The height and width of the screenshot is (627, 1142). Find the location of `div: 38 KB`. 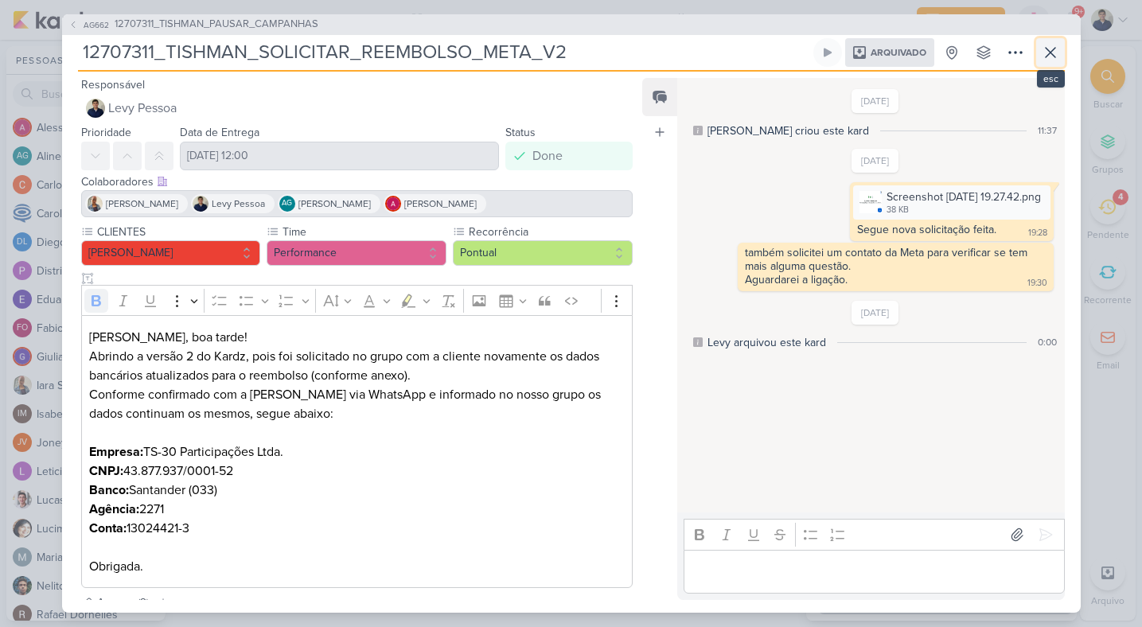

div: 38 KB is located at coordinates (963, 210).